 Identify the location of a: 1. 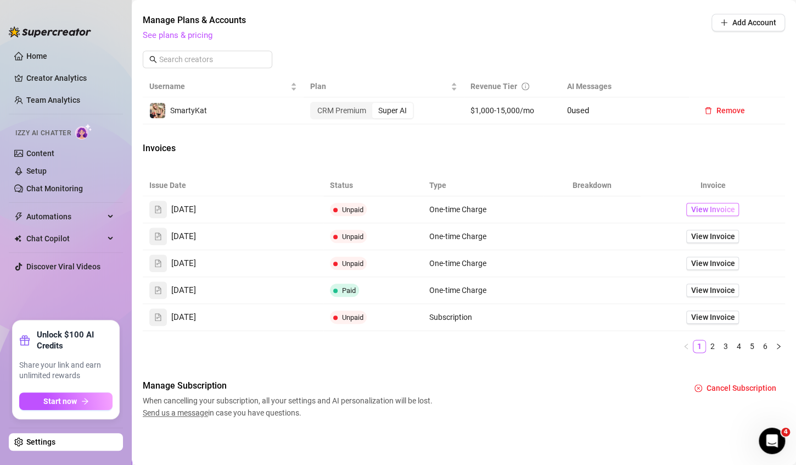
(700, 346).